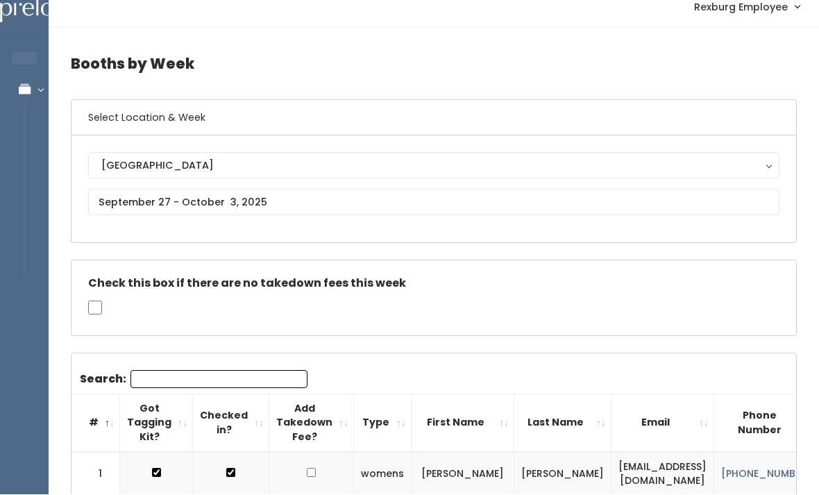 The image size is (819, 495). Describe the element at coordinates (219, 380) in the screenshot. I see `input: Search:` at that location.